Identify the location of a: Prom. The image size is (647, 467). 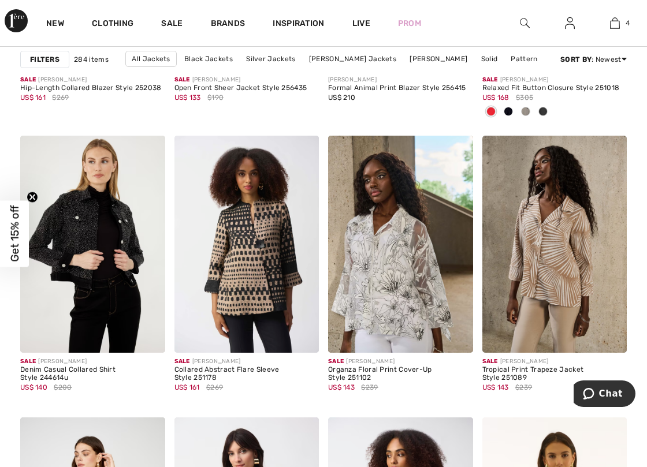
(409, 23).